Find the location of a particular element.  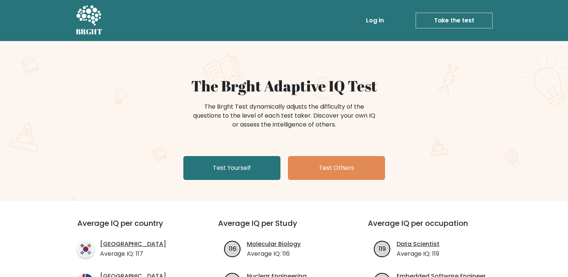

h3: Average IQ per country is located at coordinates (134, 228).